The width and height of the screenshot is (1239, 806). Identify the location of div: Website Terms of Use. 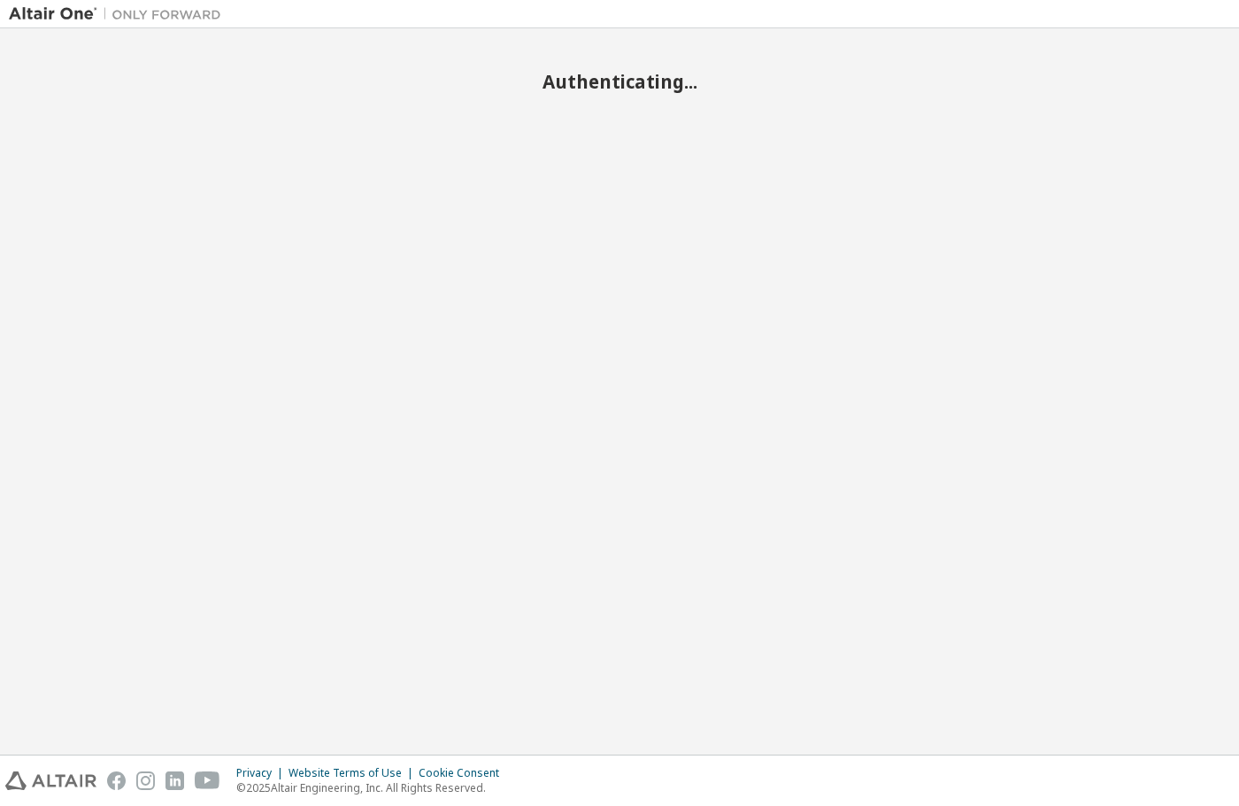
(353, 773).